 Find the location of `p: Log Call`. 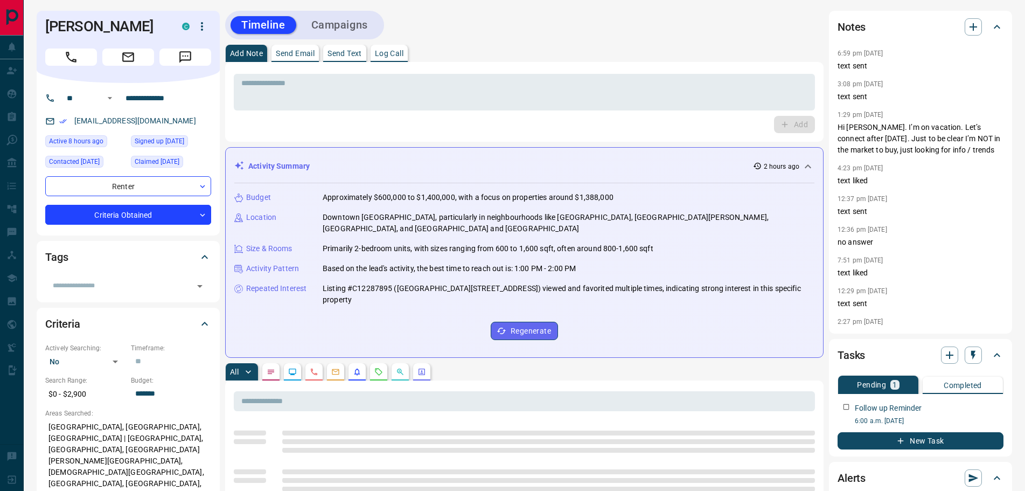

p: Log Call is located at coordinates (389, 53).